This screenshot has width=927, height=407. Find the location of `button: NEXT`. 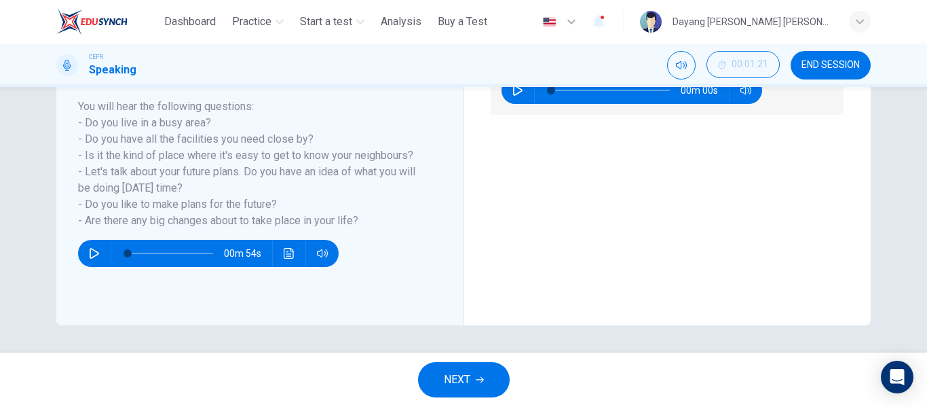

button: NEXT is located at coordinates (464, 380).